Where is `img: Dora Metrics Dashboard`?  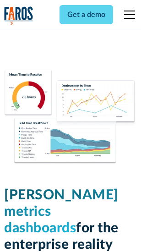 img: Dora Metrics Dashboard is located at coordinates (71, 117).